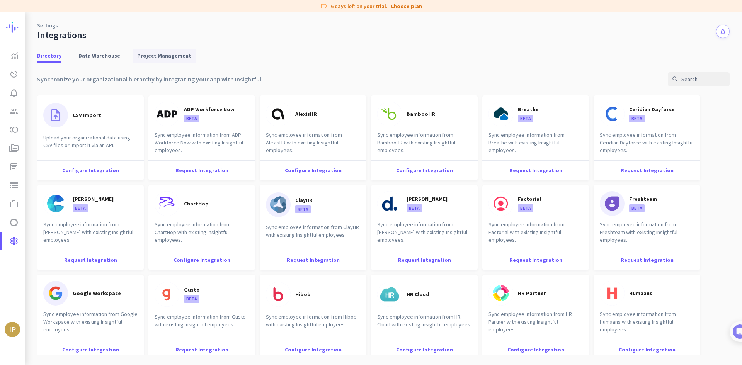  Describe the element at coordinates (528, 109) in the screenshot. I see `p: Breathe` at that location.